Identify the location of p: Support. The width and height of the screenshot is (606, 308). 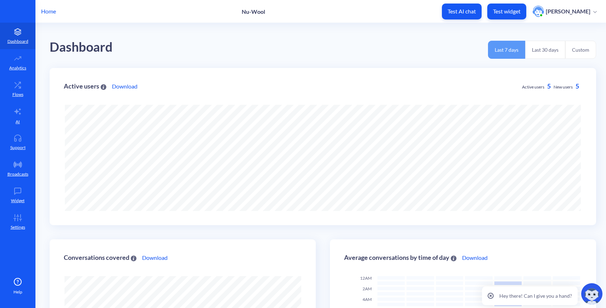
(18, 148).